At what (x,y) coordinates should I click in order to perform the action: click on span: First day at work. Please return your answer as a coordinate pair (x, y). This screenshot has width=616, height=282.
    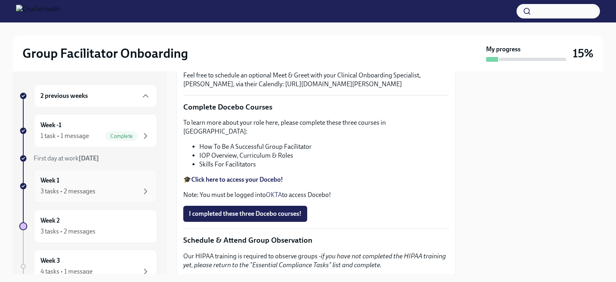
    Looking at the image, I should click on (66, 158).